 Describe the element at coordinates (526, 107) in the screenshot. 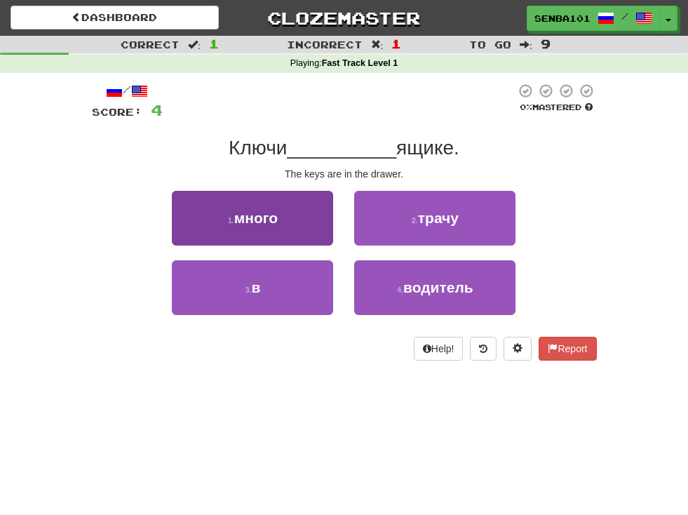

I see `span: 0 %` at that location.